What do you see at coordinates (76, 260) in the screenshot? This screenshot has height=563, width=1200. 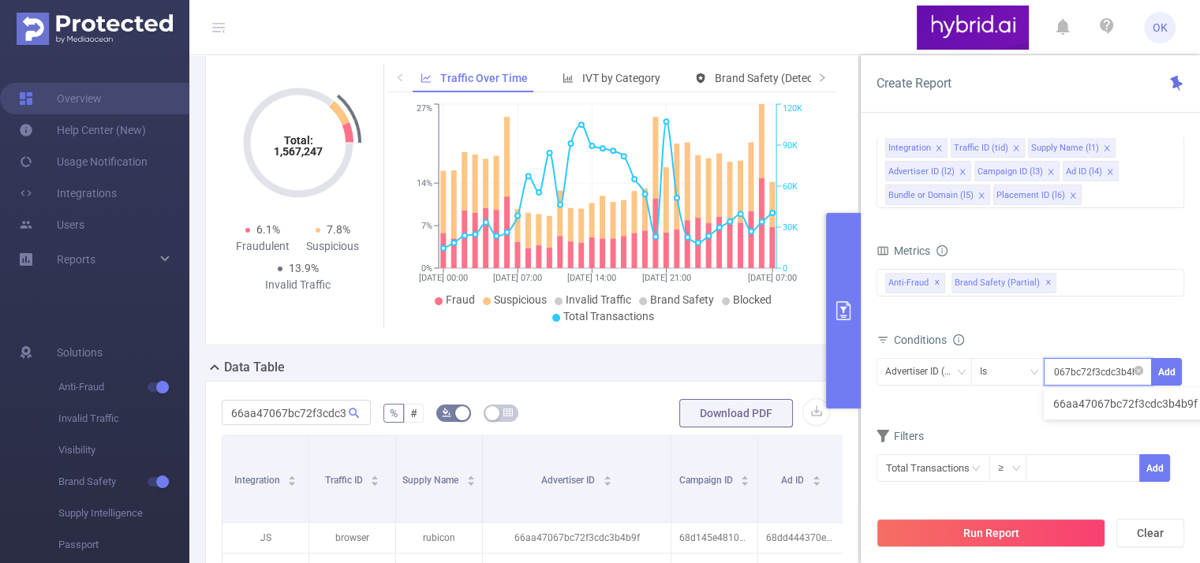 I see `a: Reports` at bounding box center [76, 260].